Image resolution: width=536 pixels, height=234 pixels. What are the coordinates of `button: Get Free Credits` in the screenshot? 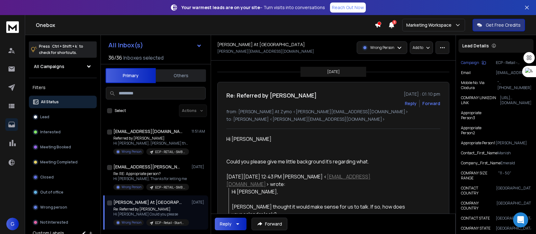 It's located at (498, 25).